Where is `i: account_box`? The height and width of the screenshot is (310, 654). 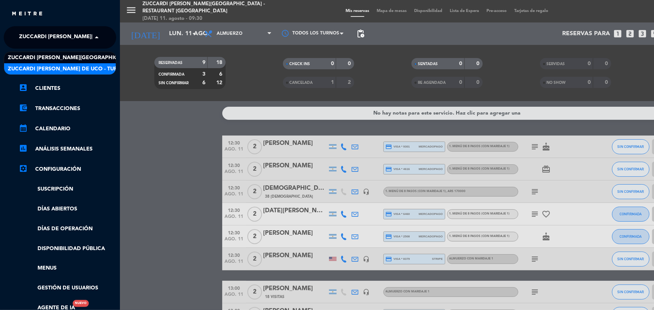
i: account_box is located at coordinates (23, 88).